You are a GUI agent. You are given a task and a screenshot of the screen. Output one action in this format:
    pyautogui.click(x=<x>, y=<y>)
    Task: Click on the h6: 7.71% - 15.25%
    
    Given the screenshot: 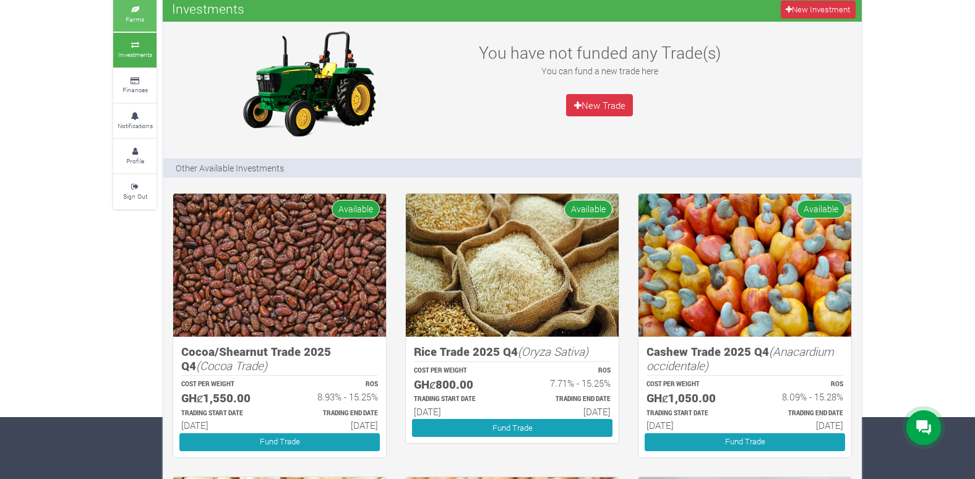 What is the action you would take?
    pyautogui.click(x=566, y=383)
    